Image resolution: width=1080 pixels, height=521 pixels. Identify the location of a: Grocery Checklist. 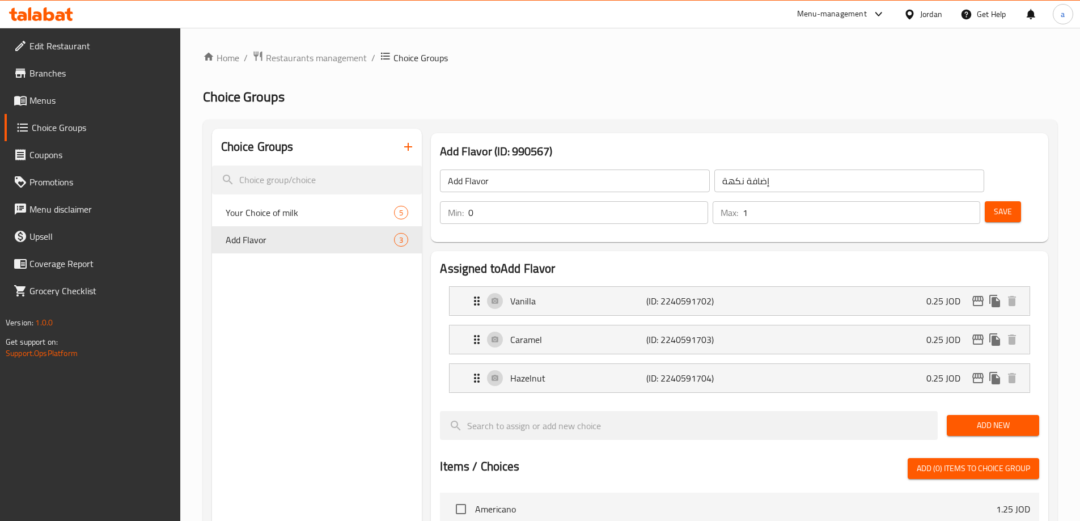
(92, 291).